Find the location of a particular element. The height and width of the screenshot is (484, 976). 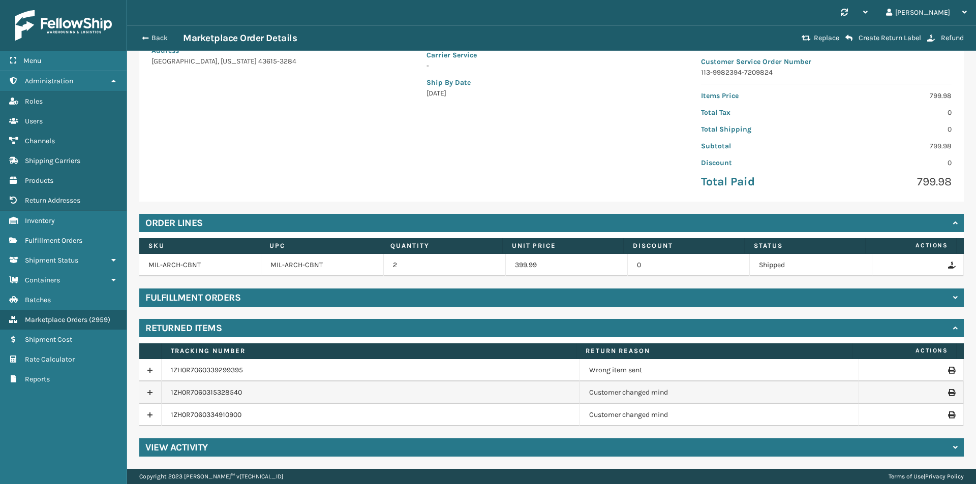

i: Replace is located at coordinates (806, 38).